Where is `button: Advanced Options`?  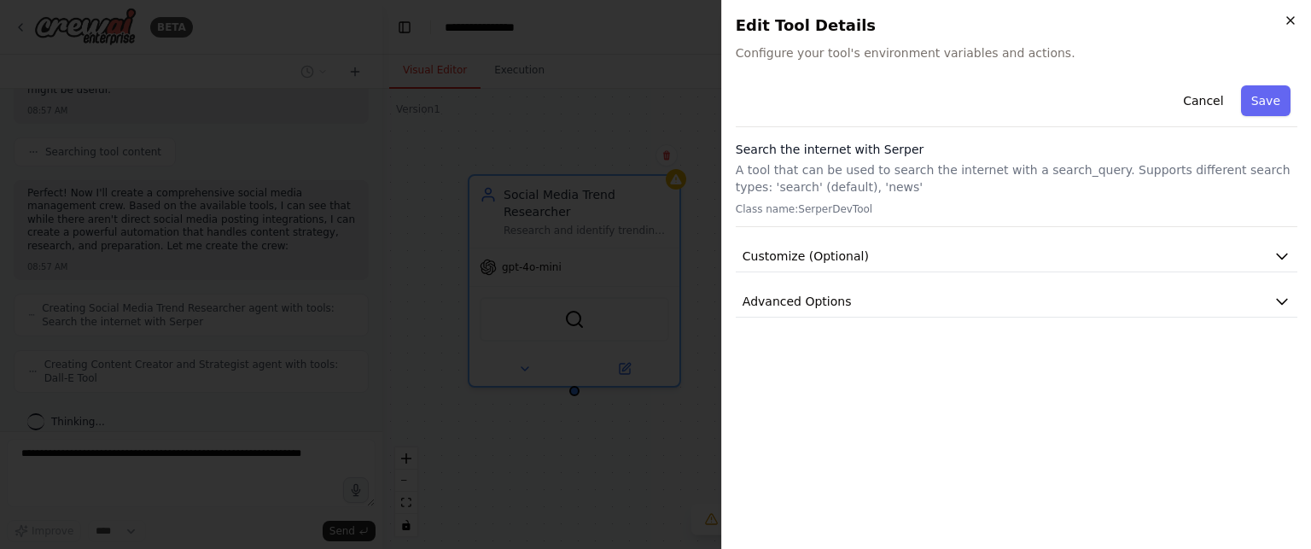
button: Advanced Options is located at coordinates (1017, 301).